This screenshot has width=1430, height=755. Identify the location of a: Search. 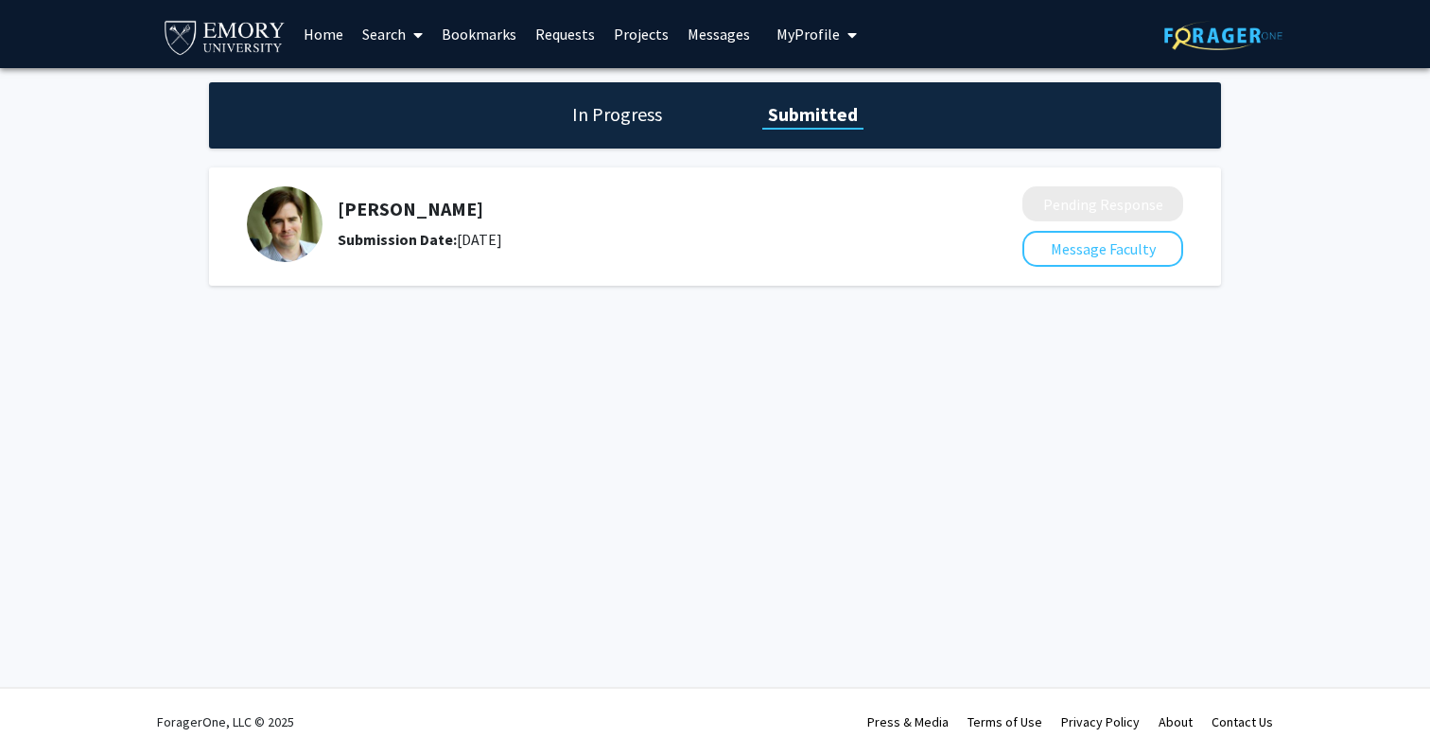
(393, 34).